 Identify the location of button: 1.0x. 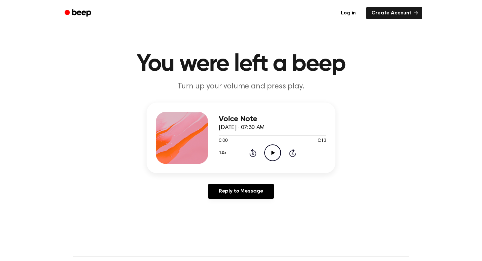
(224, 153).